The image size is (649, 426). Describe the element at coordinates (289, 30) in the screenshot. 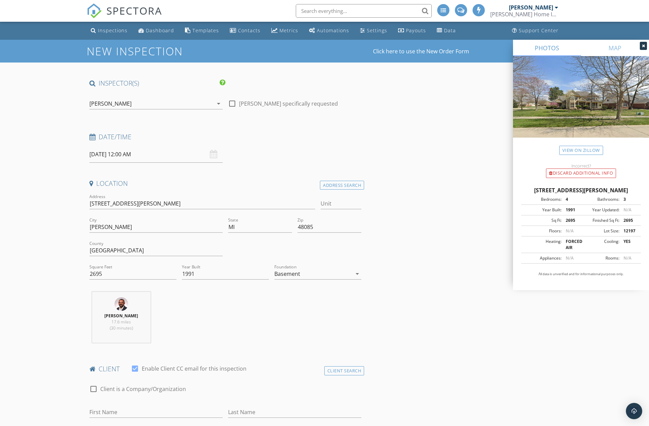

I see `div: Metrics` at that location.